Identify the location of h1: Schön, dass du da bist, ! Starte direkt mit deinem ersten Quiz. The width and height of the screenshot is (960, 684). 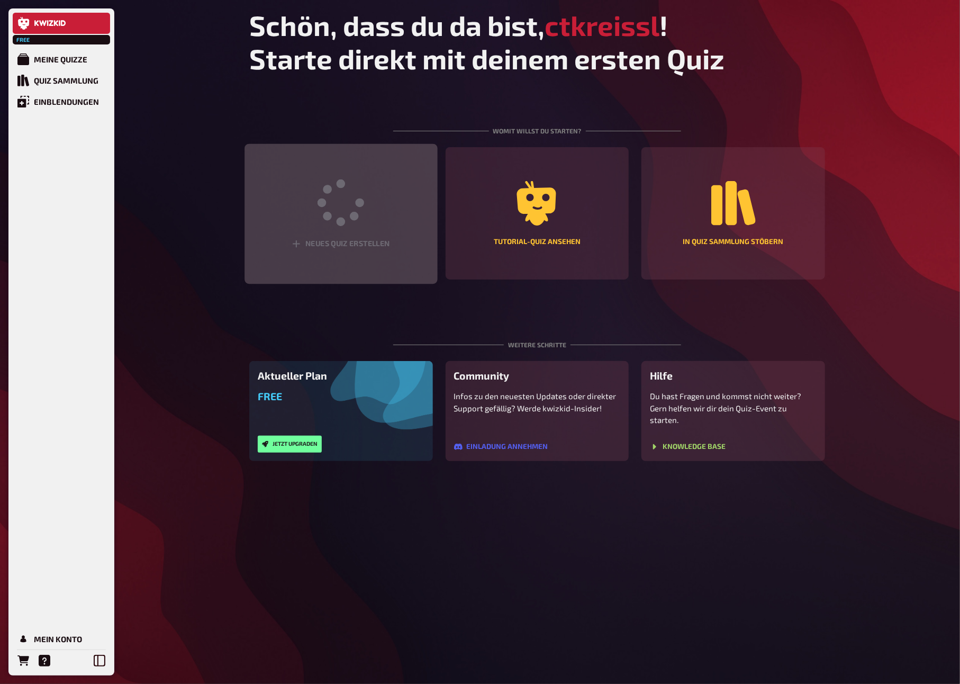
(537, 42).